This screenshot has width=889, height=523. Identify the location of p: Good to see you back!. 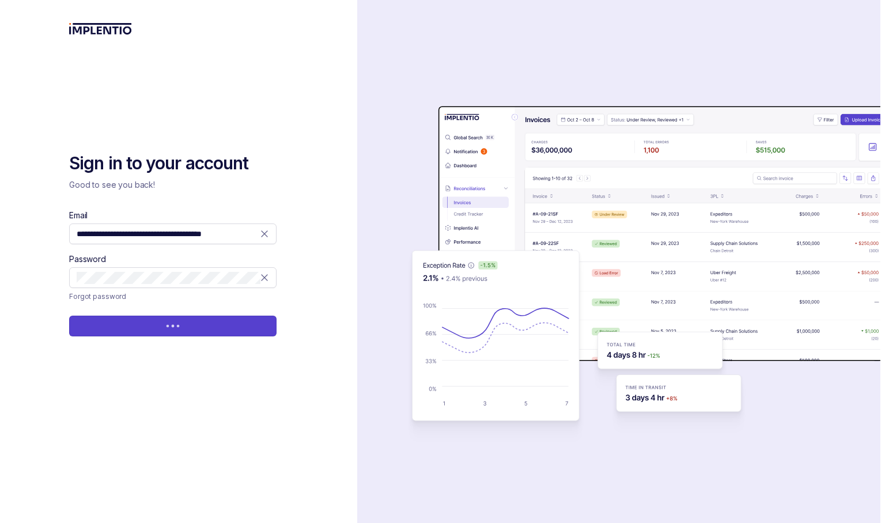
(173, 185).